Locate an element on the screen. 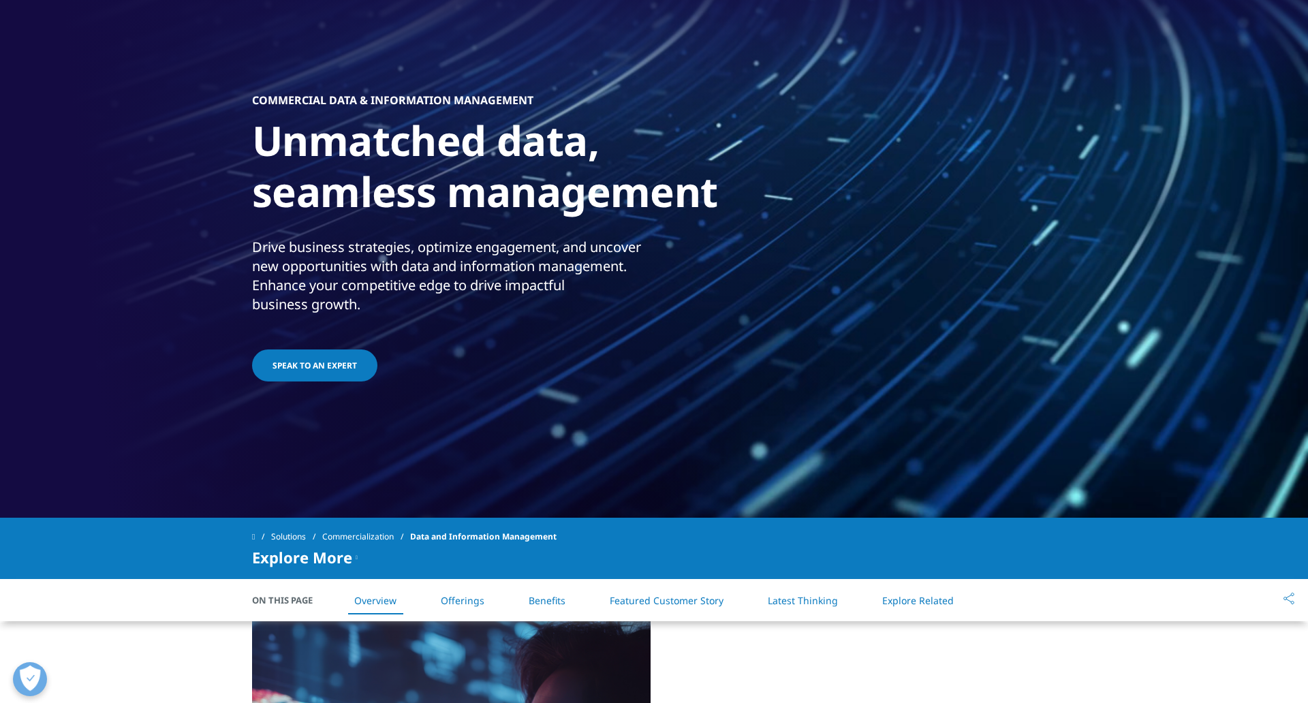 This screenshot has height=703, width=1308. h1: Unmatched data, seamless management is located at coordinates (507, 170).